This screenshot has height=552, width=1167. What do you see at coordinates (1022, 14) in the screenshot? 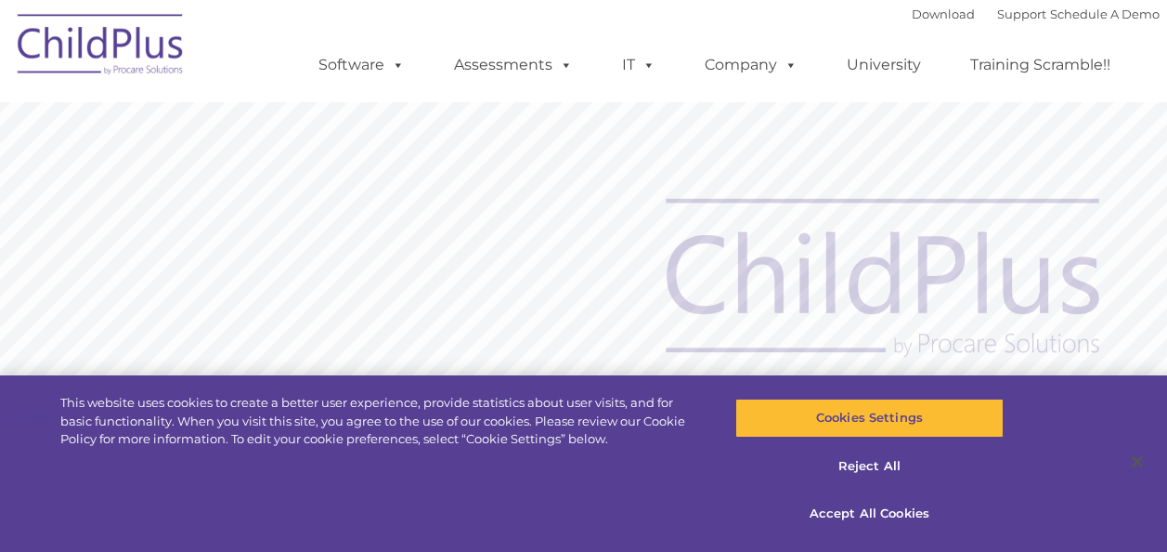
I see `a: Support` at bounding box center [1022, 14].